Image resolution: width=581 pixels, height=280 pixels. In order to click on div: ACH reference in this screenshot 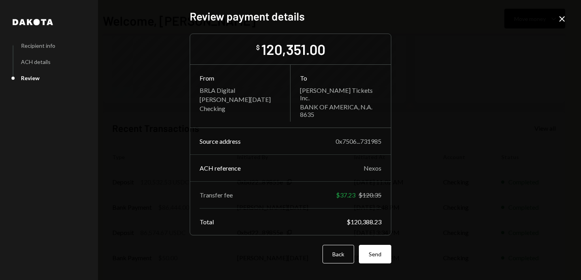, I will do `click(220, 168)`.